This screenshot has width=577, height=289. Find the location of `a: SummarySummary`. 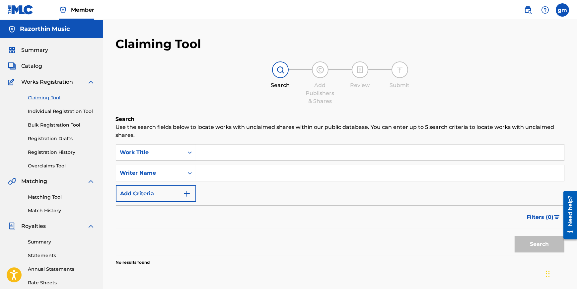

a: SummarySummary is located at coordinates (28, 50).